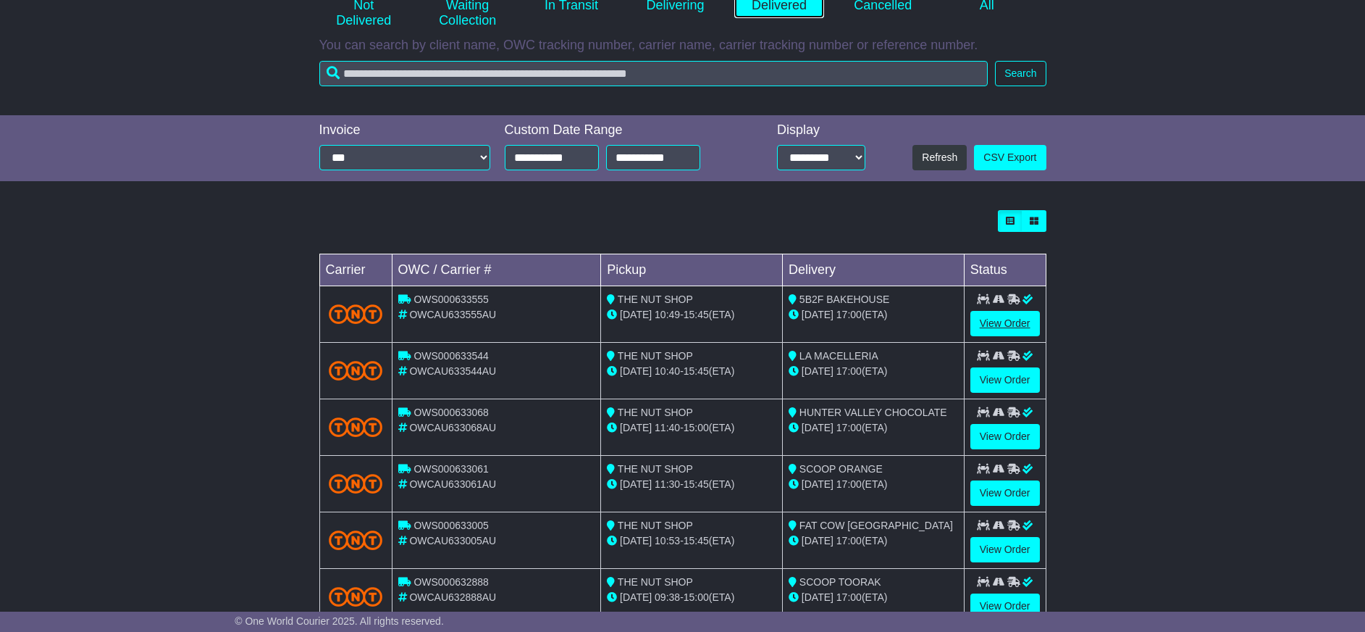  What do you see at coordinates (821, 130) in the screenshot?
I see `div: Display` at bounding box center [821, 130].